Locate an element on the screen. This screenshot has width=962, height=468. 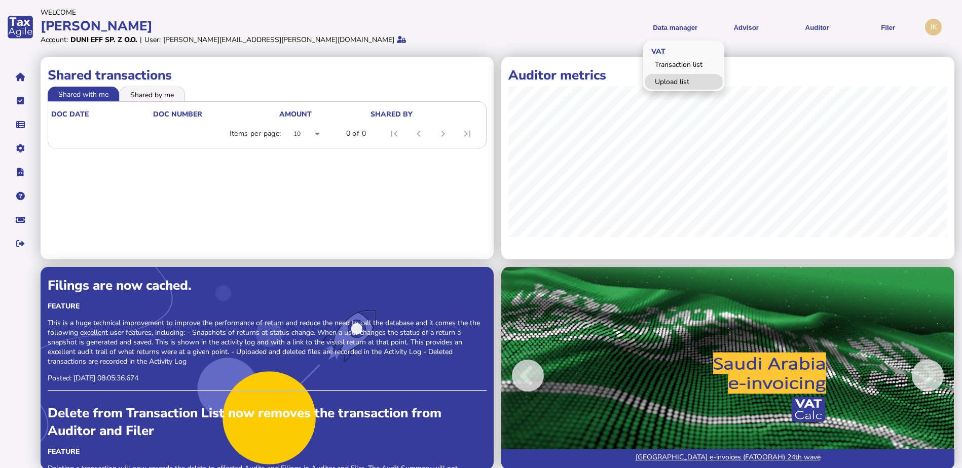
div: Welcome is located at coordinates (259, 12).